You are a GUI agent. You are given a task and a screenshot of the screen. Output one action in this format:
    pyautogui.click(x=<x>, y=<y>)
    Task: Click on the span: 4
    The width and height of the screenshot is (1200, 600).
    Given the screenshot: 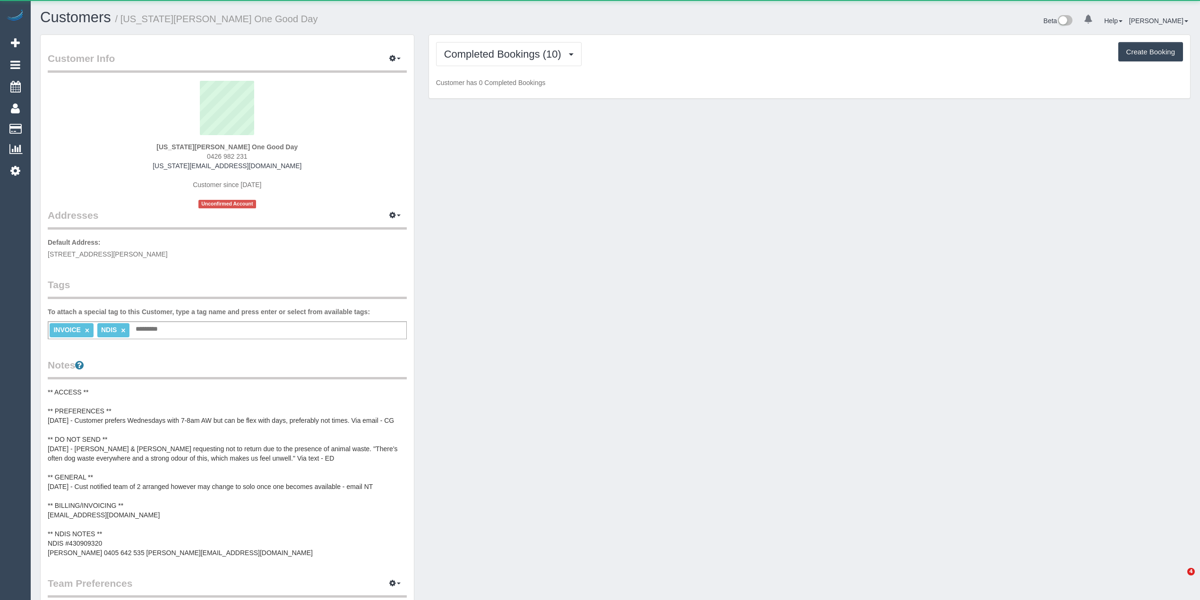 What is the action you would take?
    pyautogui.click(x=1191, y=572)
    